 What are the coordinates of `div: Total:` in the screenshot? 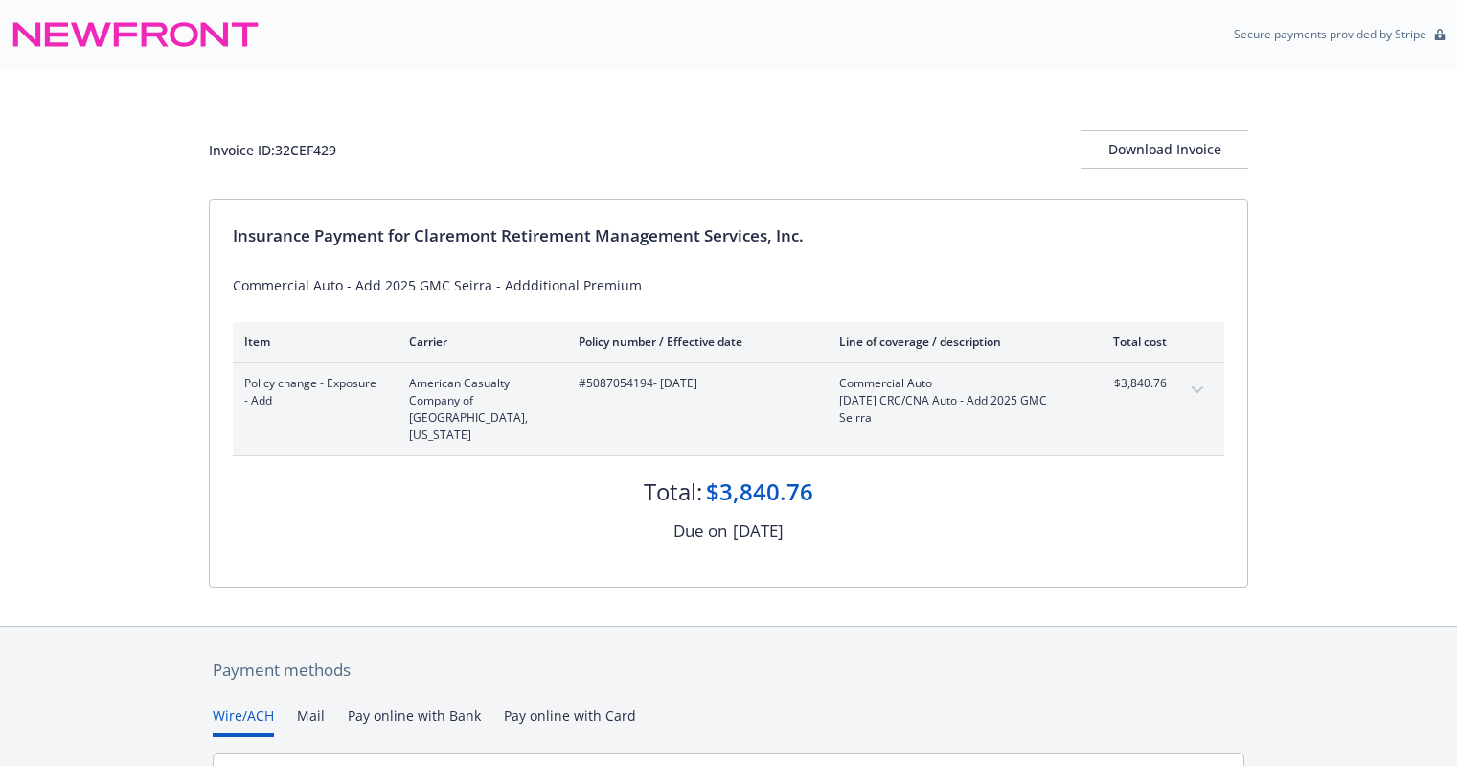 It's located at (673, 492).